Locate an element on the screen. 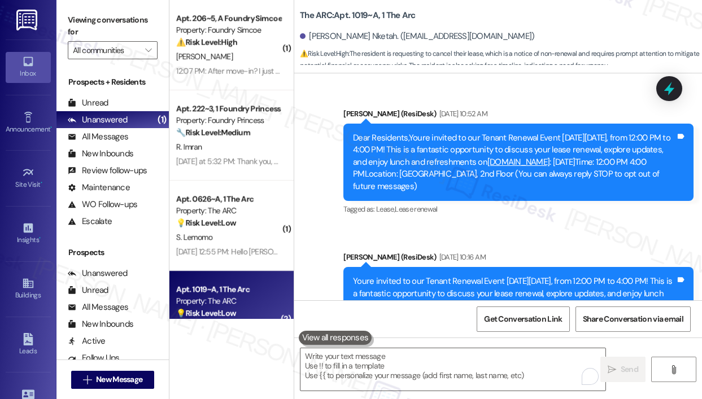 The width and height of the screenshot is (702, 399). div: Apt. 0626~A, 1 The Arc is located at coordinates (228, 199).